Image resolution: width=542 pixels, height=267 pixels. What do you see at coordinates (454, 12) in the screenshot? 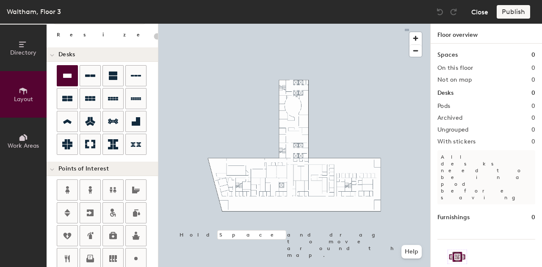
I see `img: Redo` at bounding box center [454, 12].